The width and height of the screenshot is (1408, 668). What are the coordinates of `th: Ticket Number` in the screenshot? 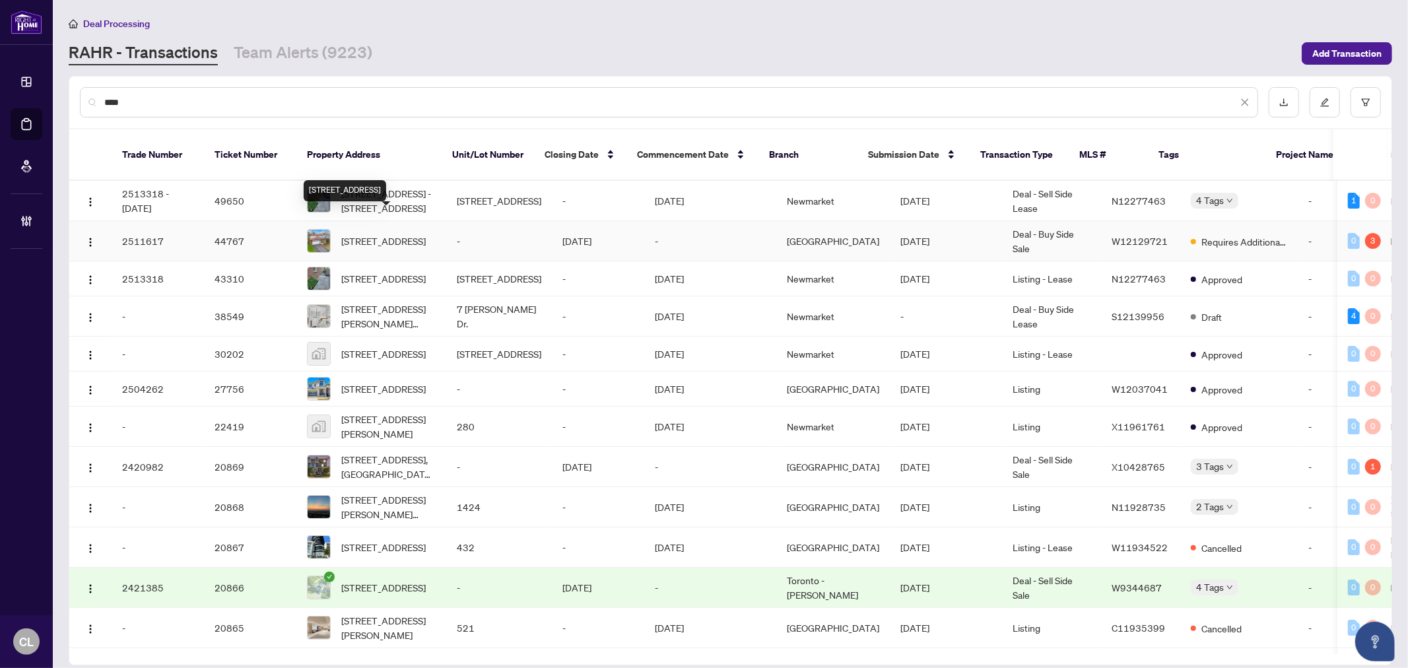 It's located at (250, 155).